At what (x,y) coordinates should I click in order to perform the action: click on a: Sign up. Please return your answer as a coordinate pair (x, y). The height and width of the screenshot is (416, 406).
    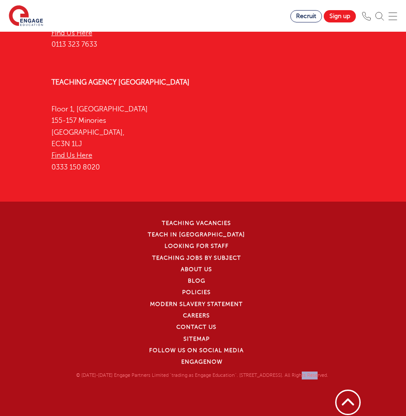
    Looking at the image, I should click on (340, 16).